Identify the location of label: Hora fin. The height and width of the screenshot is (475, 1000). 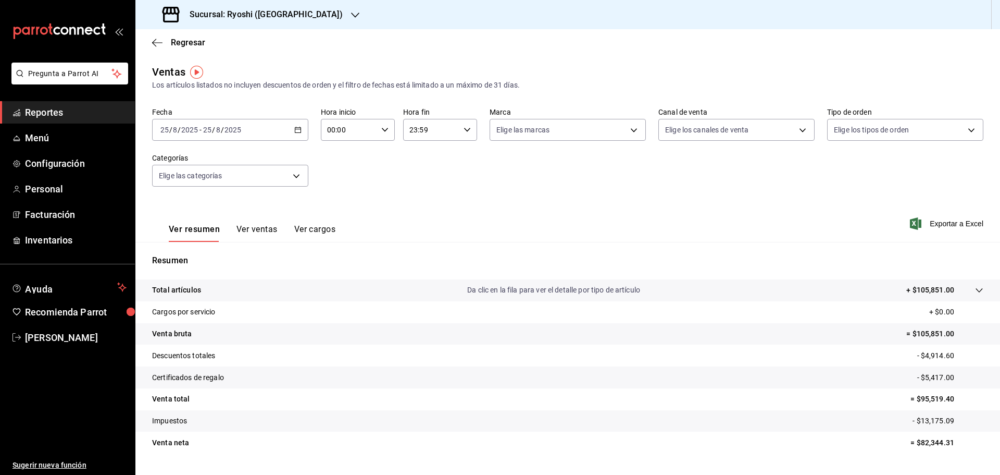
(440, 112).